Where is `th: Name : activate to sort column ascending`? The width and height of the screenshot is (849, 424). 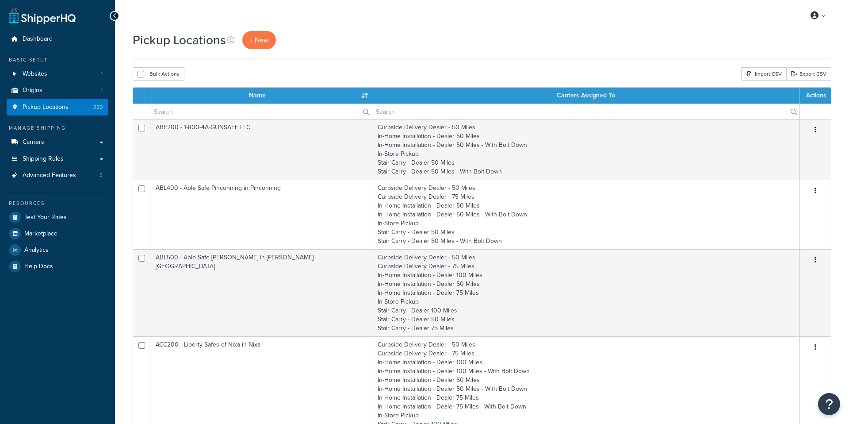 th: Name : activate to sort column ascending is located at coordinates (261, 96).